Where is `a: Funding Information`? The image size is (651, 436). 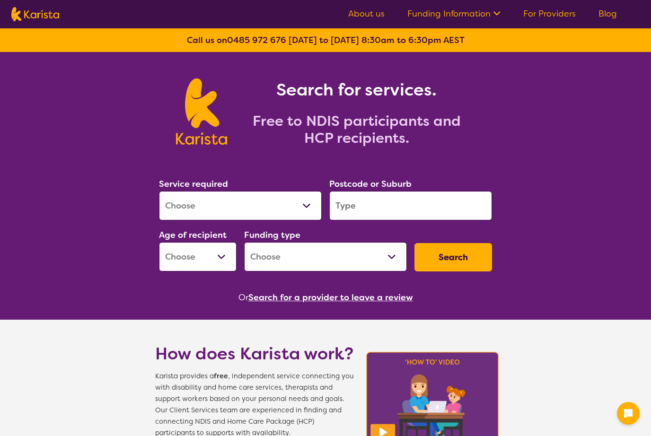
a: Funding Information is located at coordinates (454, 14).